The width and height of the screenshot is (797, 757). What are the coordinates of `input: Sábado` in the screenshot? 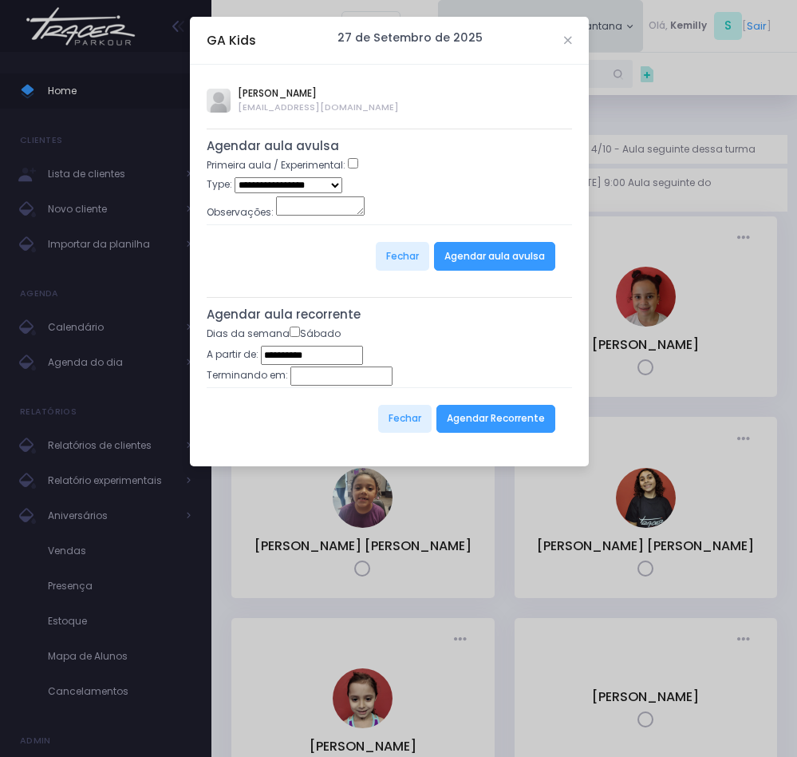 It's located at (294, 331).